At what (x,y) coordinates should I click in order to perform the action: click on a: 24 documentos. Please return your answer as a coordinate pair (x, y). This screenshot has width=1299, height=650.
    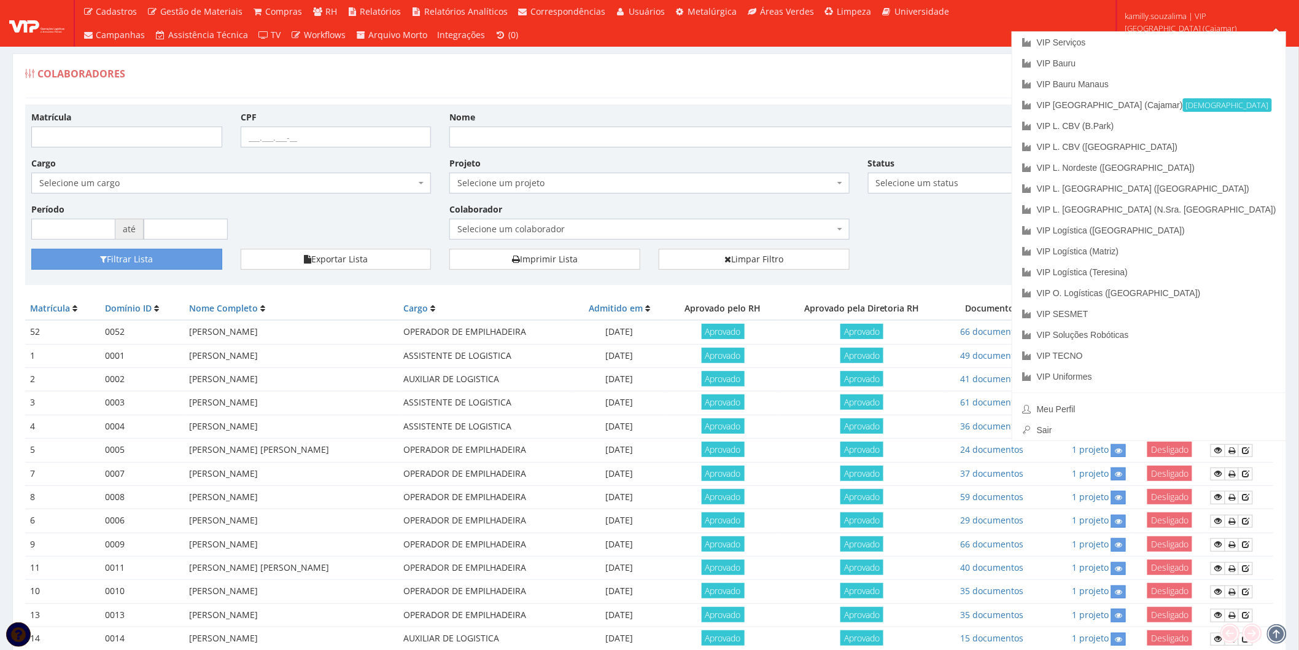
    Looking at the image, I should click on (992, 449).